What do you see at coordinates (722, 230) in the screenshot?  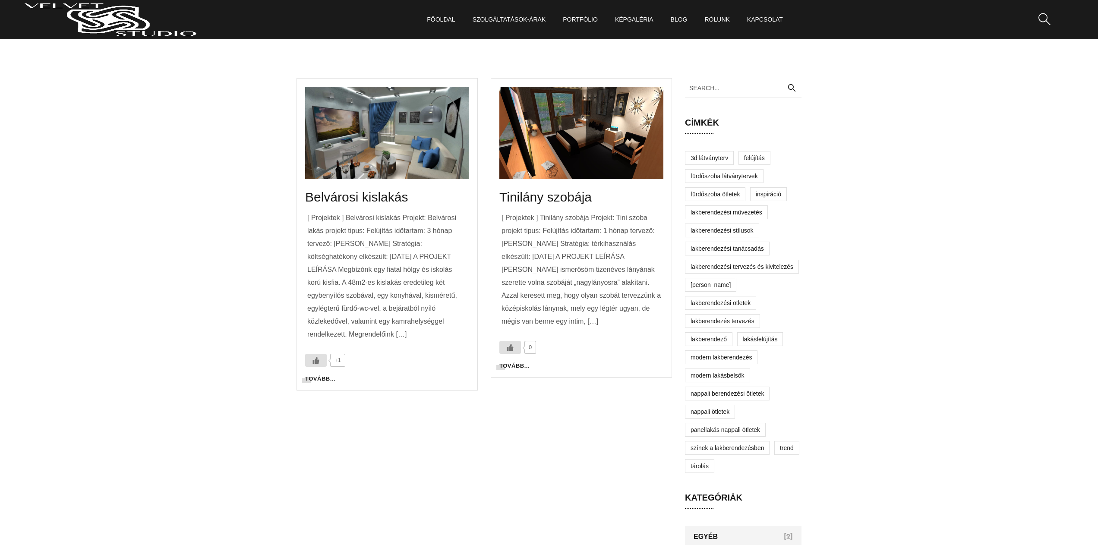 I see `a: lakberendezési stílusok (5 elem)` at bounding box center [722, 230].